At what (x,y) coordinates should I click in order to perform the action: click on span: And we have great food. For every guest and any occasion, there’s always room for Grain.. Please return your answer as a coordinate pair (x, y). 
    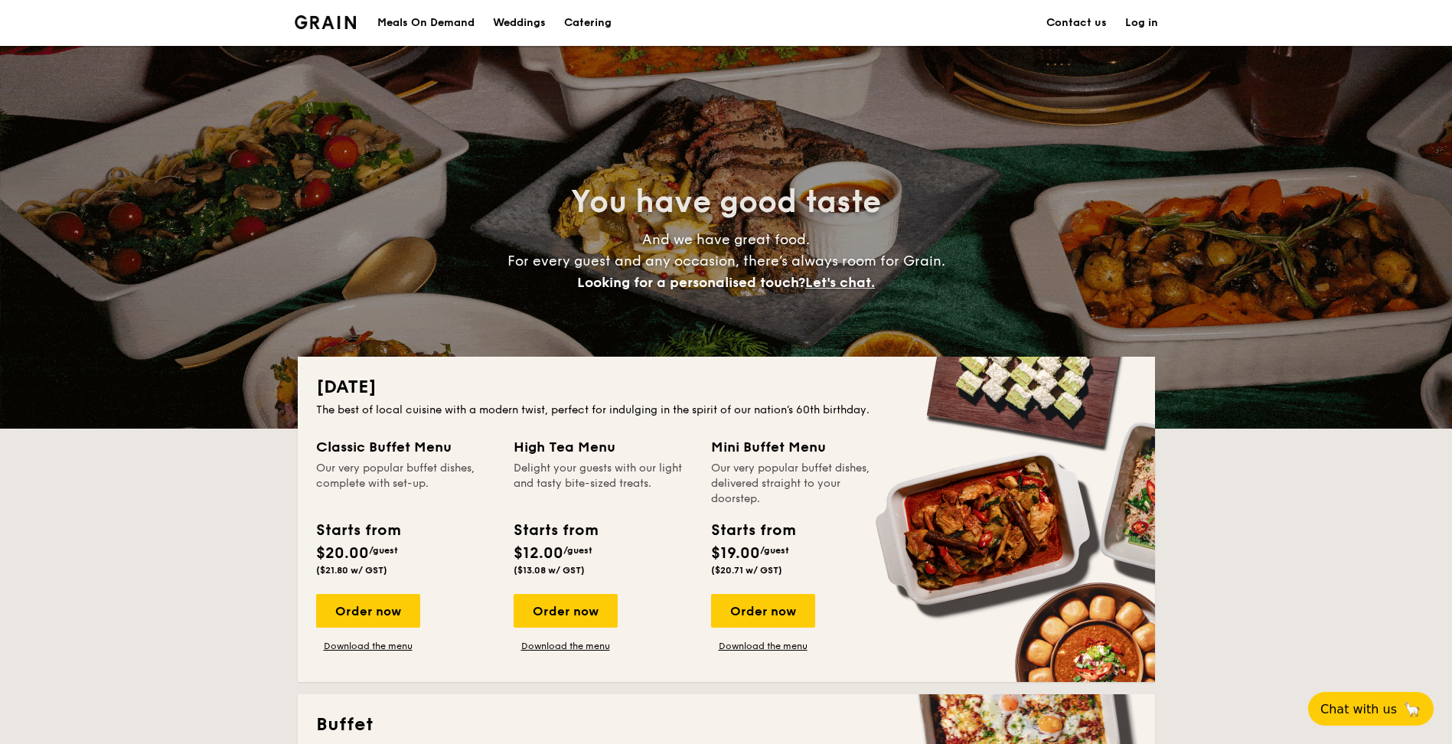
    Looking at the image, I should click on (726, 261).